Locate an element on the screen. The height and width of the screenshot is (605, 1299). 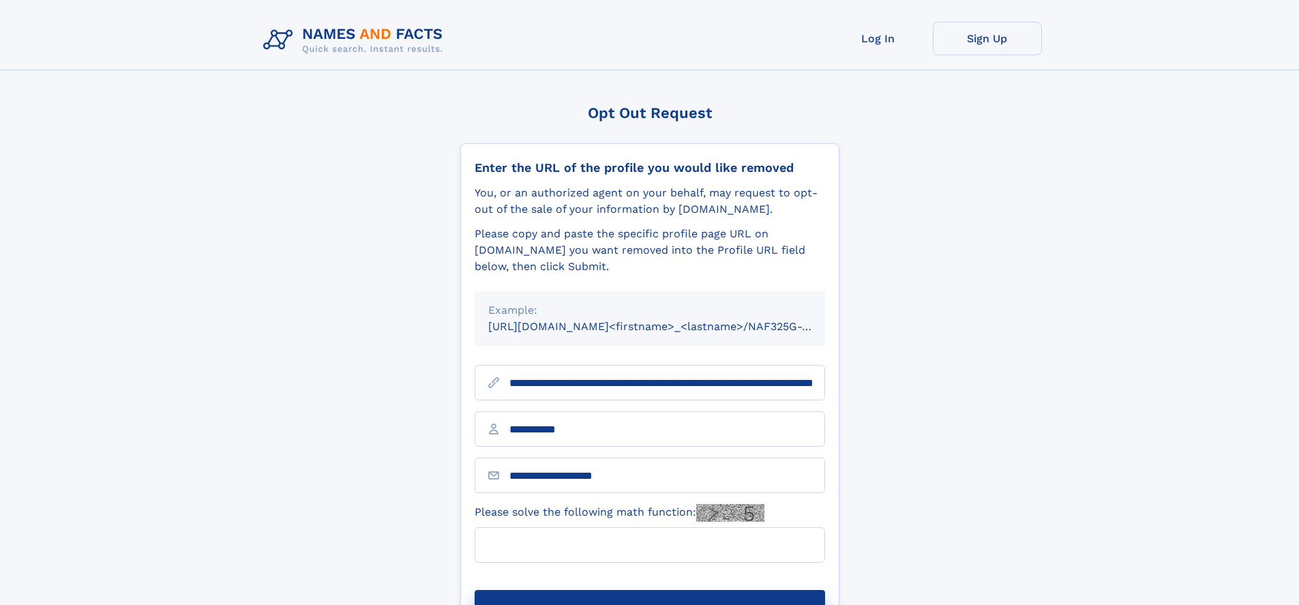
label: Please solve the following math function: is located at coordinates (619, 513).